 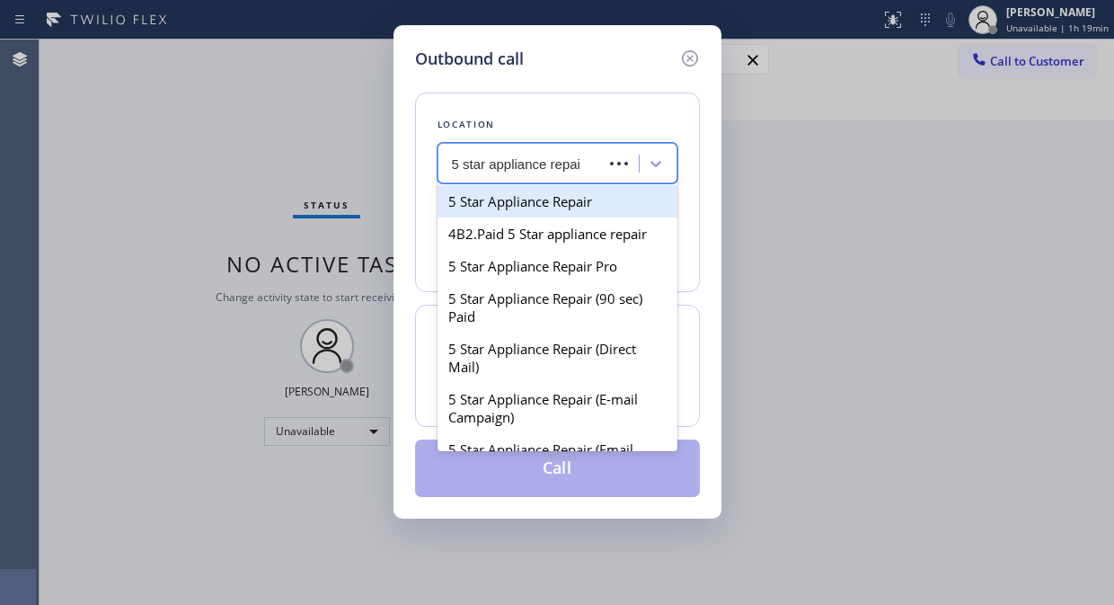 I want to click on div: 5 Star Appliance Repair (Direct Mail), so click(x=557, y=358).